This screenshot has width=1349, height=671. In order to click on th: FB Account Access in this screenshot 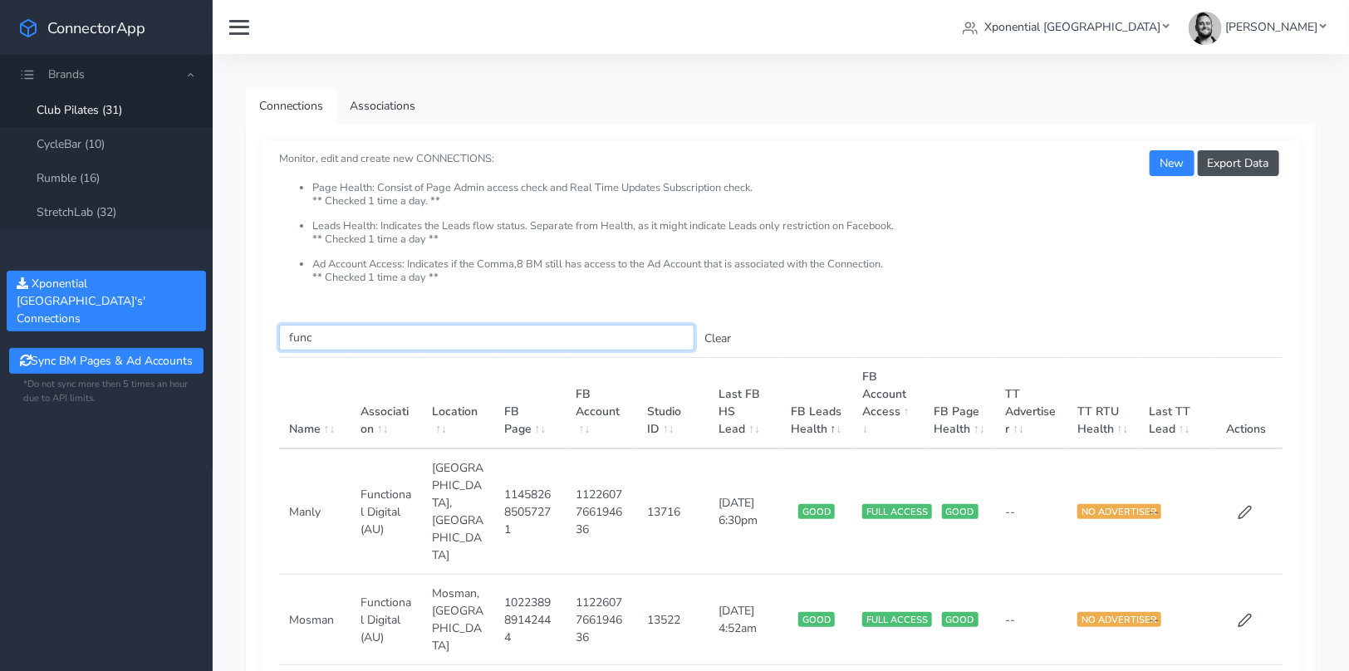, I will do `click(888, 404)`.